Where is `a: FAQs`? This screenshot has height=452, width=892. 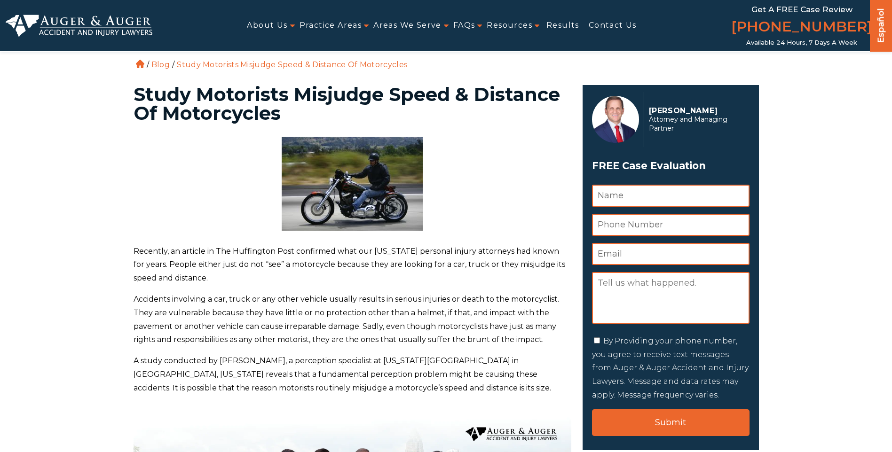 a: FAQs is located at coordinates (464, 25).